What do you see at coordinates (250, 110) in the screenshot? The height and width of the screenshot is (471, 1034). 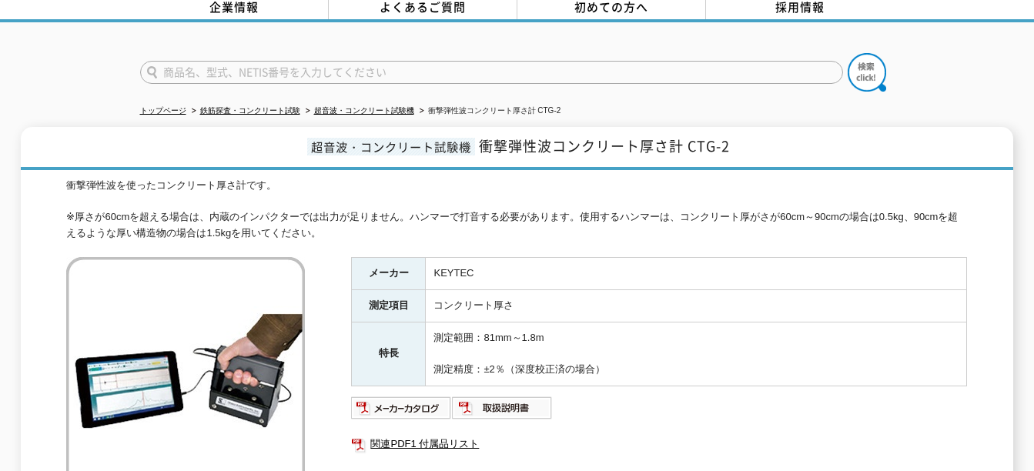 I see `a: 鉄筋探査・コンクリート試験` at bounding box center [250, 110].